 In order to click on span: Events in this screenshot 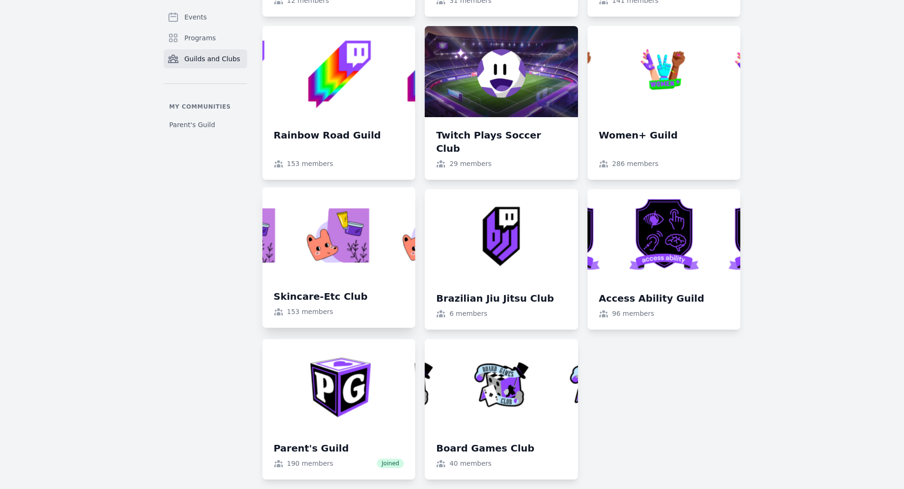, I will do `click(196, 17)`.